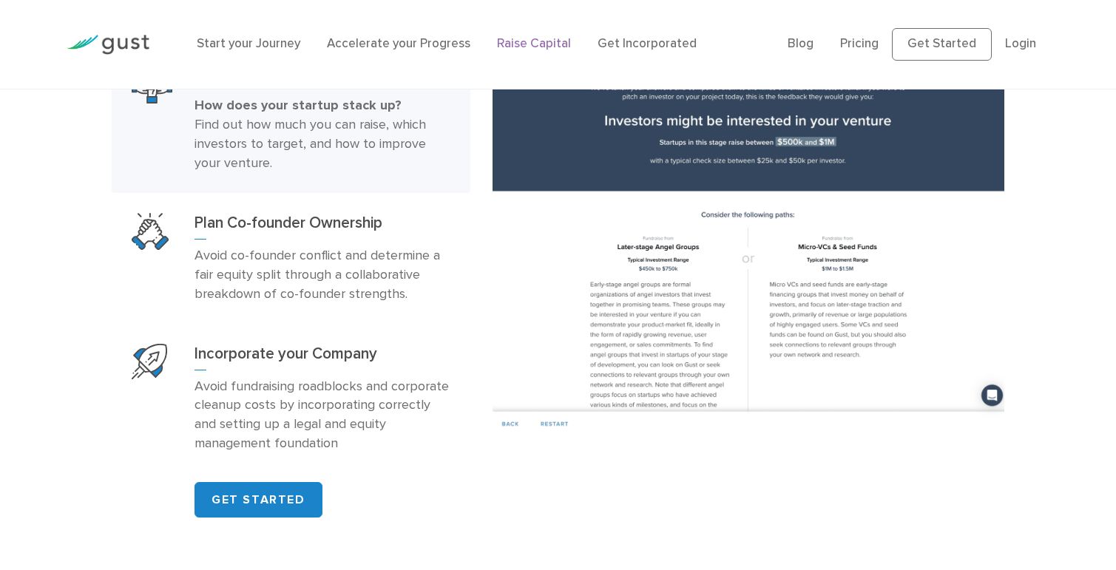 The height and width of the screenshot is (570, 1116). What do you see at coordinates (291, 118) in the screenshot?
I see `a: Benchmark Your VentureBenchmark your VentureHow does your startup stack up? Find out how much you...` at bounding box center [291, 118].